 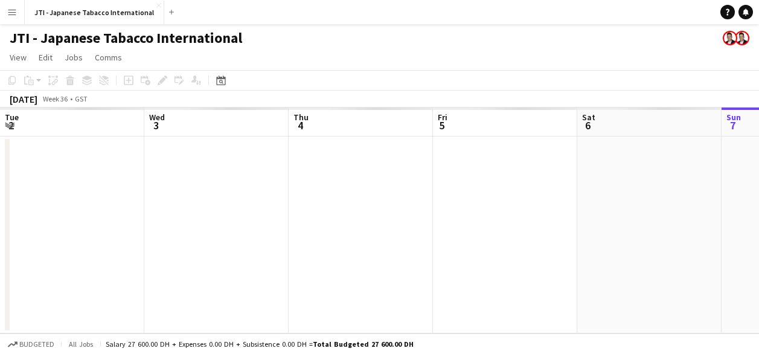 What do you see at coordinates (442, 117) in the screenshot?
I see `span: Fri` at bounding box center [442, 117].